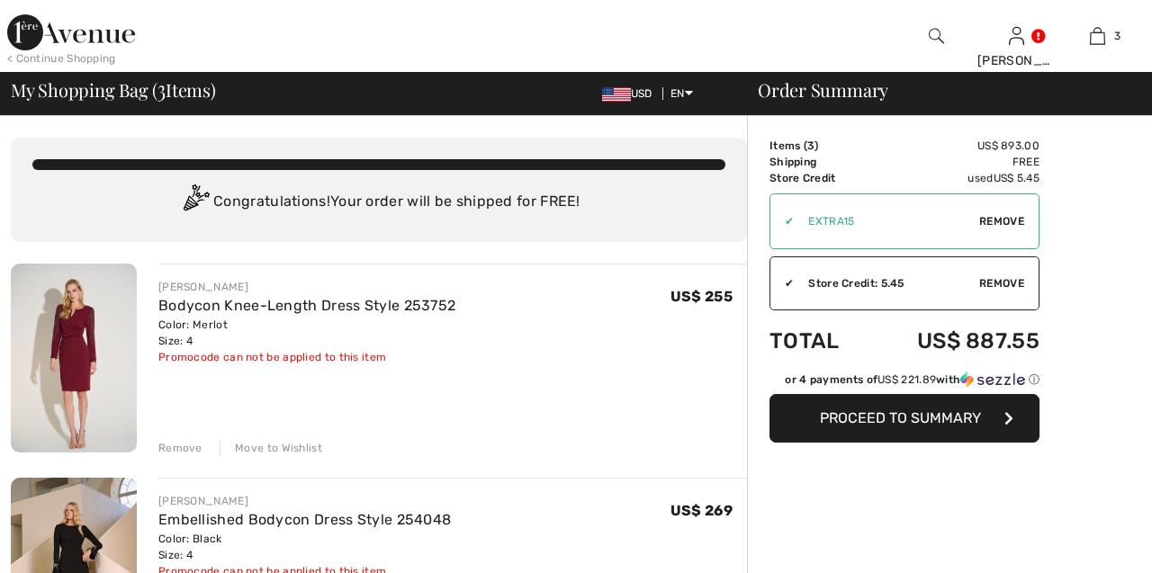  Describe the element at coordinates (701, 510) in the screenshot. I see `span: US$ 269` at that location.